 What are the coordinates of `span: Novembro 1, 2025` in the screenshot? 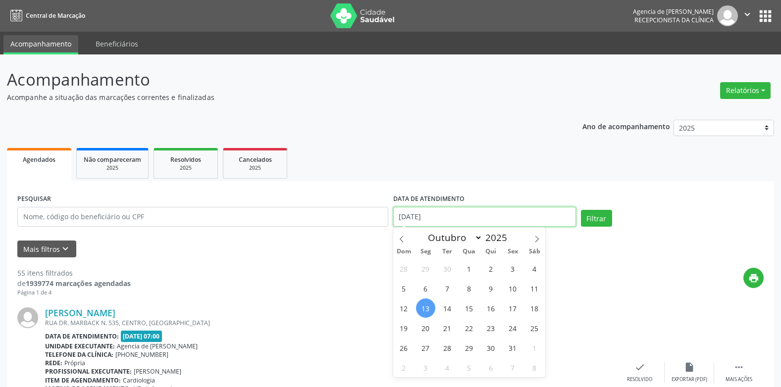 It's located at (534, 348).